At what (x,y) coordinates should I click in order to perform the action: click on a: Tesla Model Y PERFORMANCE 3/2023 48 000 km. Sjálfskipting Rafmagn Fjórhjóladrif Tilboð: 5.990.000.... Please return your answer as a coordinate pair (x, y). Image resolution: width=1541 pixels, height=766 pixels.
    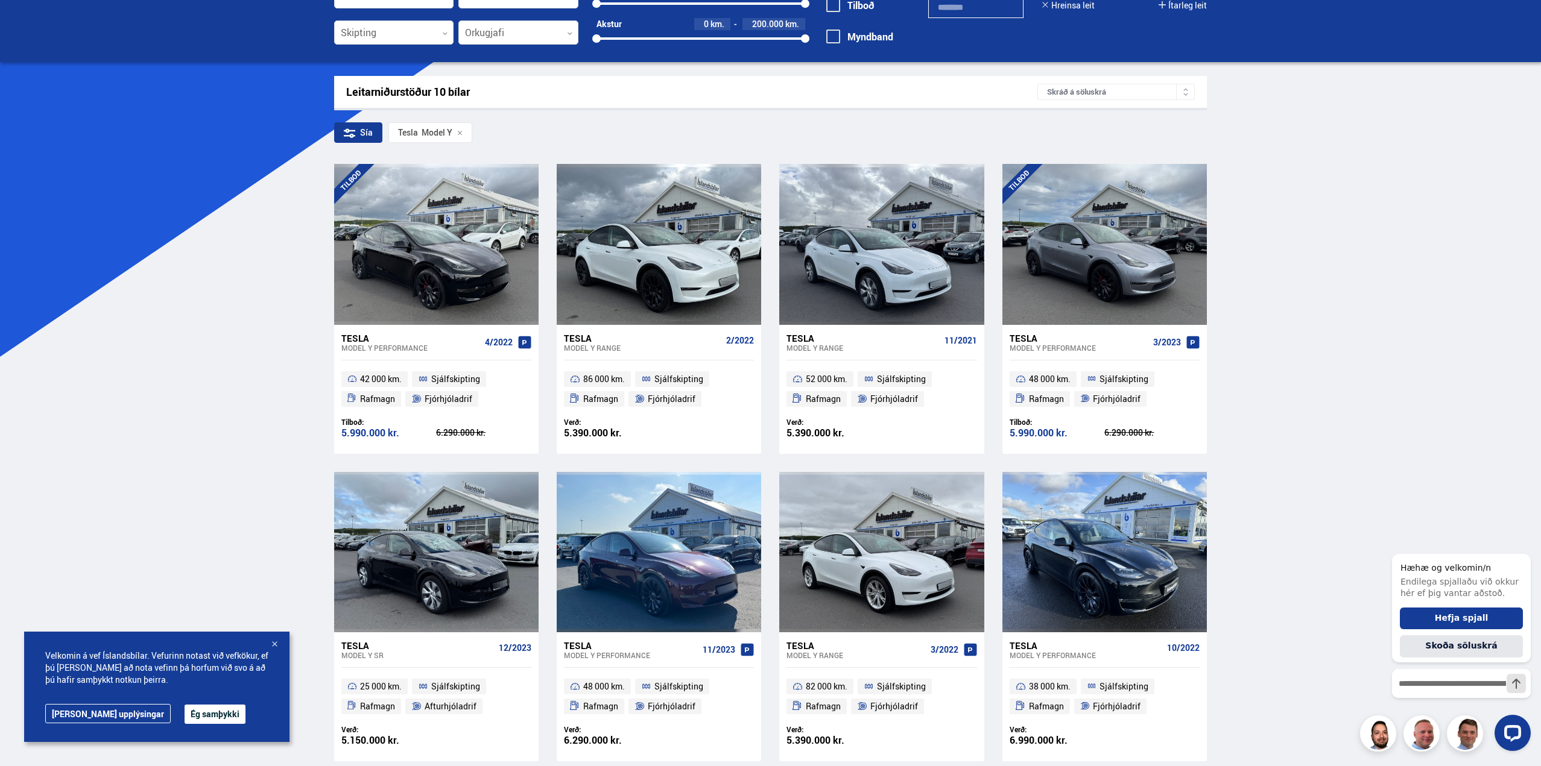
    Looking at the image, I should click on (1104, 390).